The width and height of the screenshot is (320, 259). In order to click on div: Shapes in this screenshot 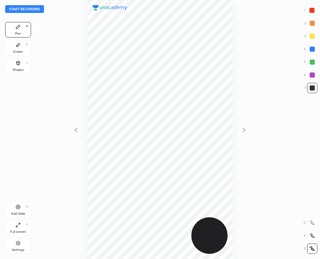, I will do `click(18, 70)`.